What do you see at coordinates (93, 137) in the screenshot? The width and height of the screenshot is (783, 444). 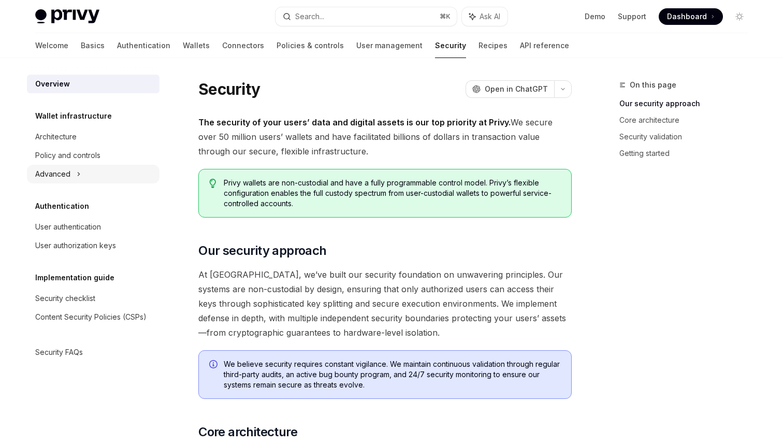 I see `a: Architecture` at bounding box center [93, 137].